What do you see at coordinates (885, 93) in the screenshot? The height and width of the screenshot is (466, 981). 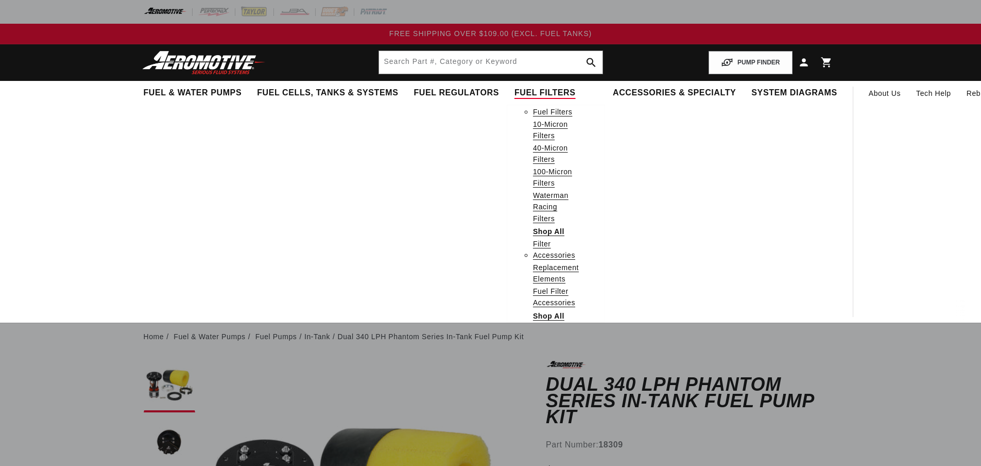 I see `span: About Us` at bounding box center [885, 93].